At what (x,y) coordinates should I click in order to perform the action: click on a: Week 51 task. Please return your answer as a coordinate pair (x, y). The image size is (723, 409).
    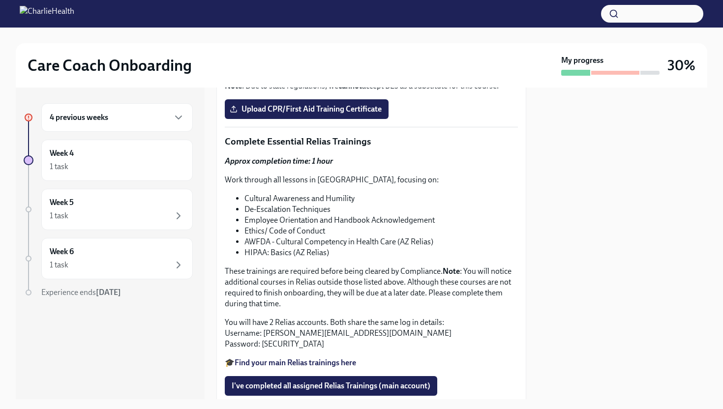
    Looking at the image, I should click on (108, 210).